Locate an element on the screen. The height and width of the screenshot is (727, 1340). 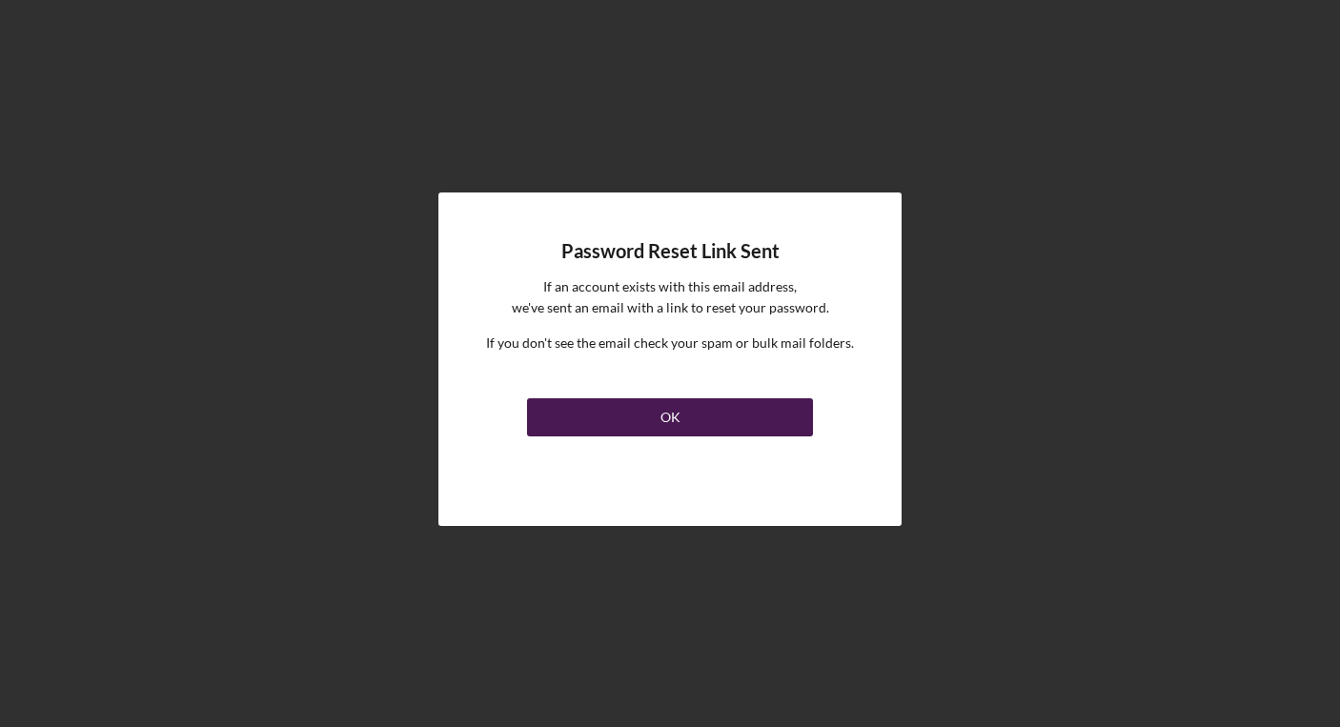
button: OK is located at coordinates (670, 417).